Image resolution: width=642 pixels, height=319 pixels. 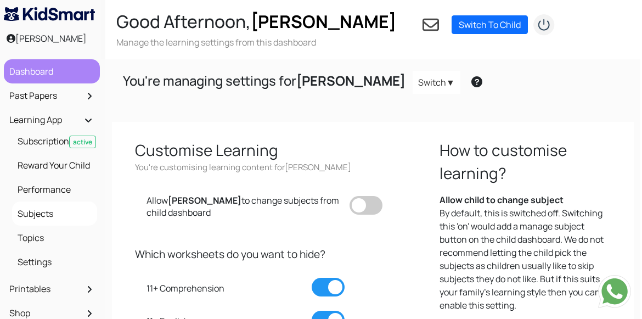 I want to click on a: Performance, so click(x=54, y=189).